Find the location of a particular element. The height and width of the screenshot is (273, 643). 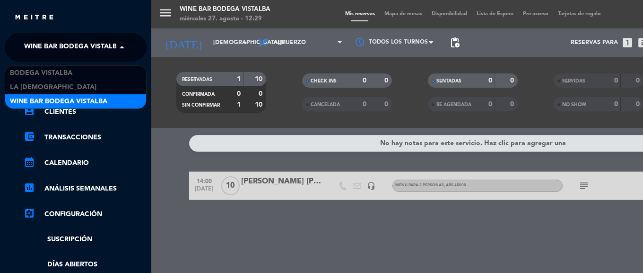

i: account_balance_wallet is located at coordinates (29, 136).